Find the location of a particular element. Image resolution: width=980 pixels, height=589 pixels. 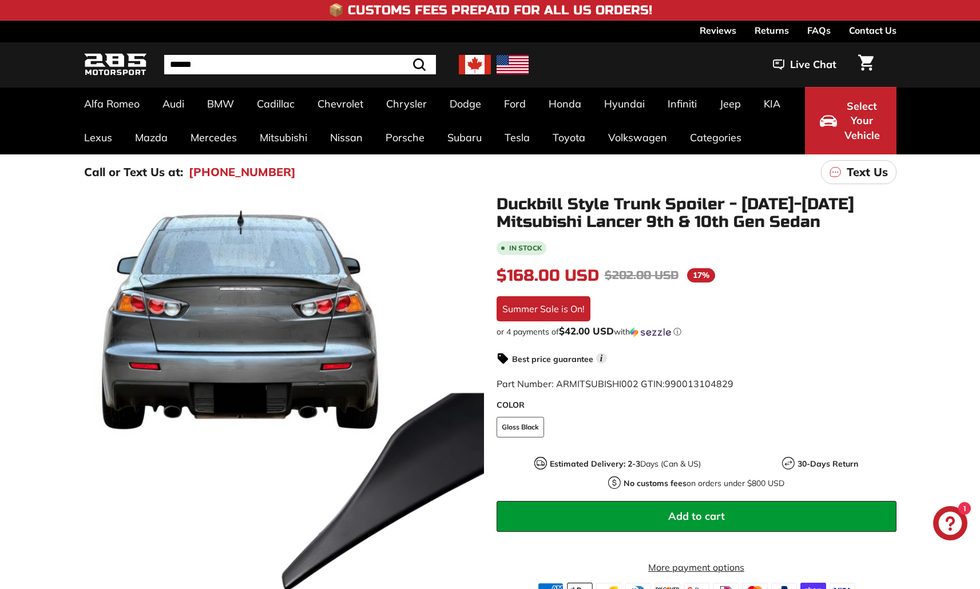

span: 17% is located at coordinates (701, 275).